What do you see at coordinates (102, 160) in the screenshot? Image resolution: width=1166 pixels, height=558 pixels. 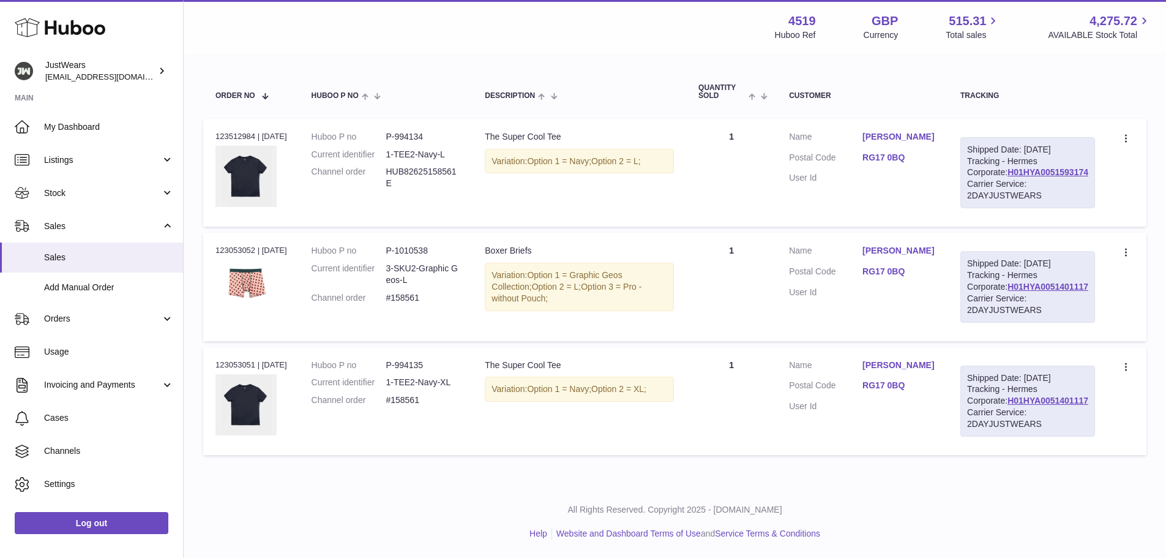 I see `span: Listings` at bounding box center [102, 160].